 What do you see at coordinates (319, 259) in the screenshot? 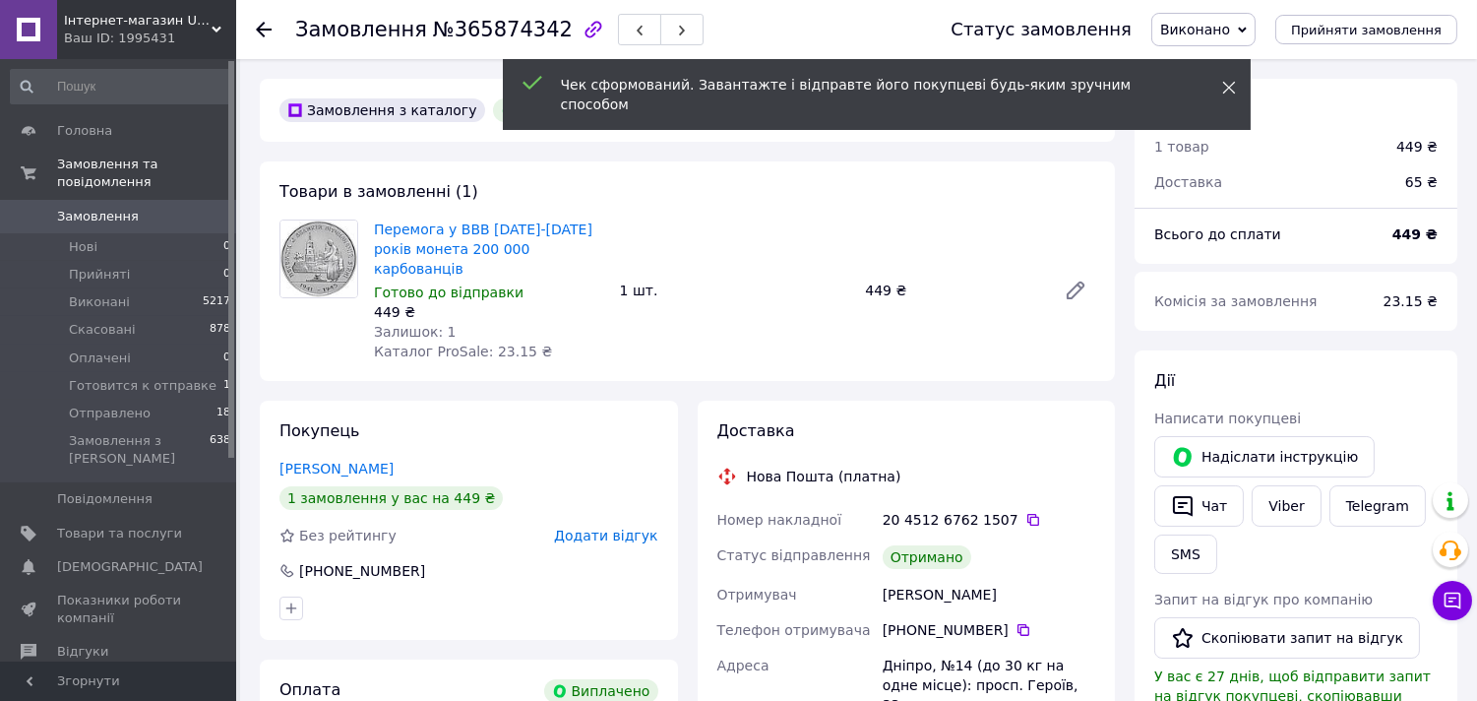
I see `img: Перемога у ВВВ 1941-1945 рокiв монета 200 000 карбованців` at bounding box center [319, 259].